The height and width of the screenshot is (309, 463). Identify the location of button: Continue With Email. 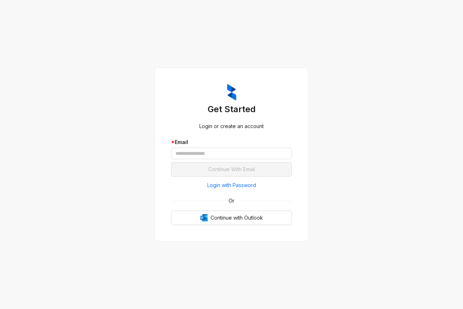
(231, 169).